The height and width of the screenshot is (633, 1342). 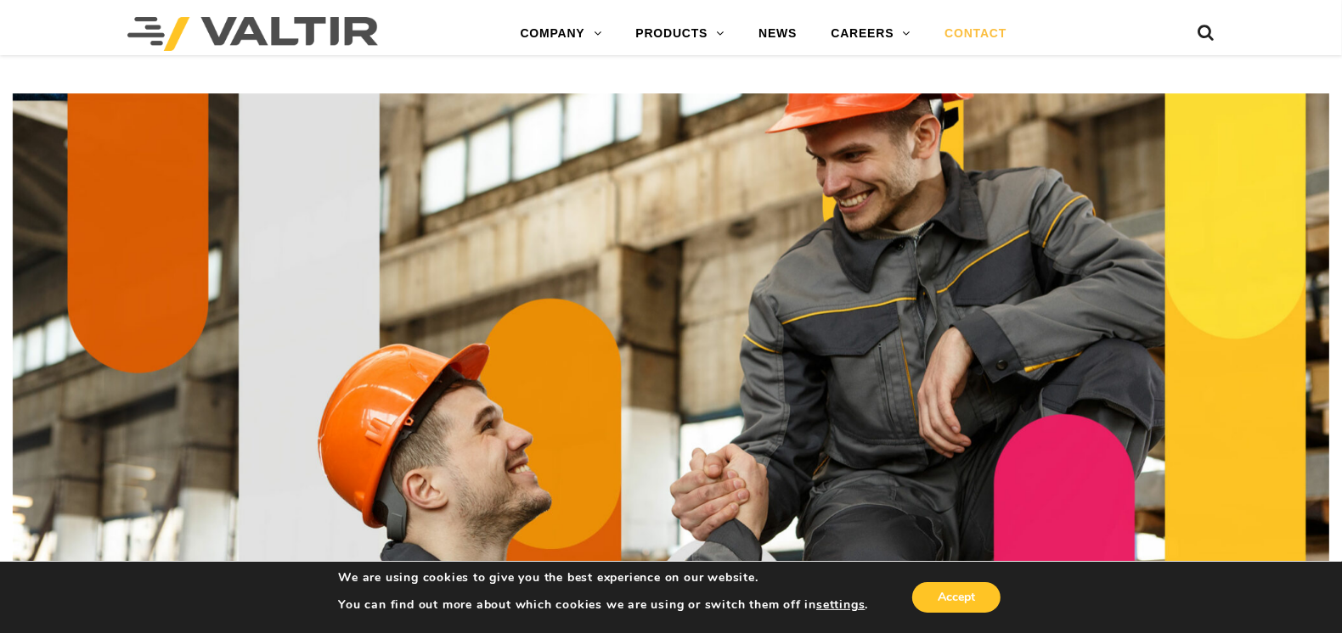 What do you see at coordinates (252, 34) in the screenshot?
I see `img: Valtir` at bounding box center [252, 34].